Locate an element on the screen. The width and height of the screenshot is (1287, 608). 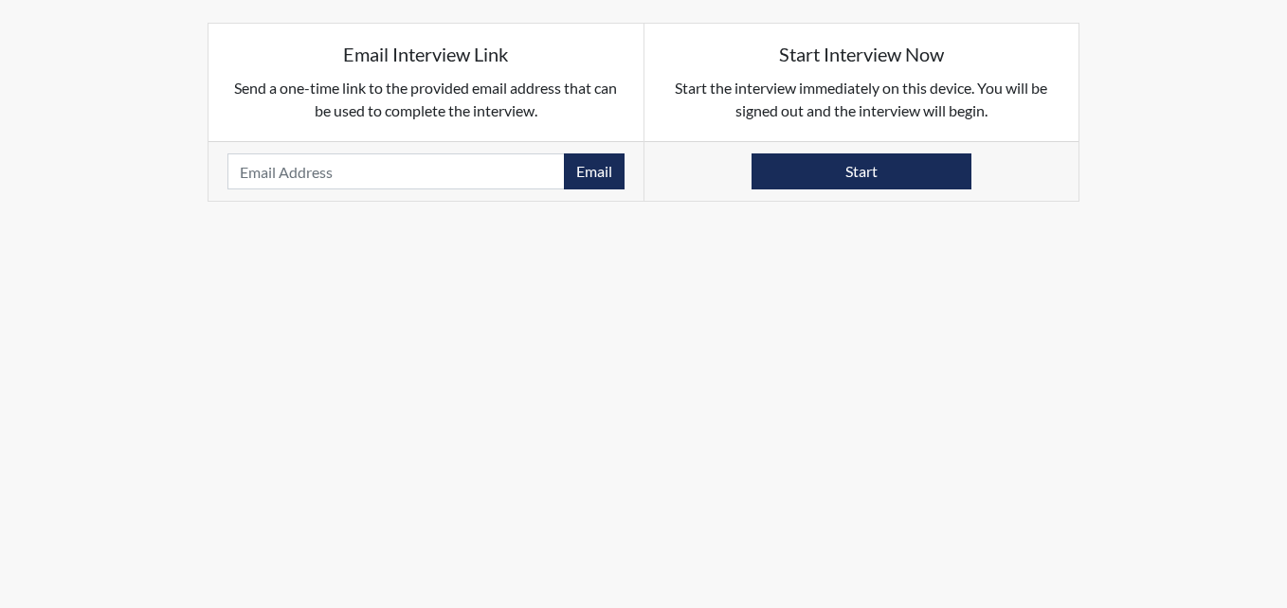
h5: Email Interview Link is located at coordinates (426, 54).